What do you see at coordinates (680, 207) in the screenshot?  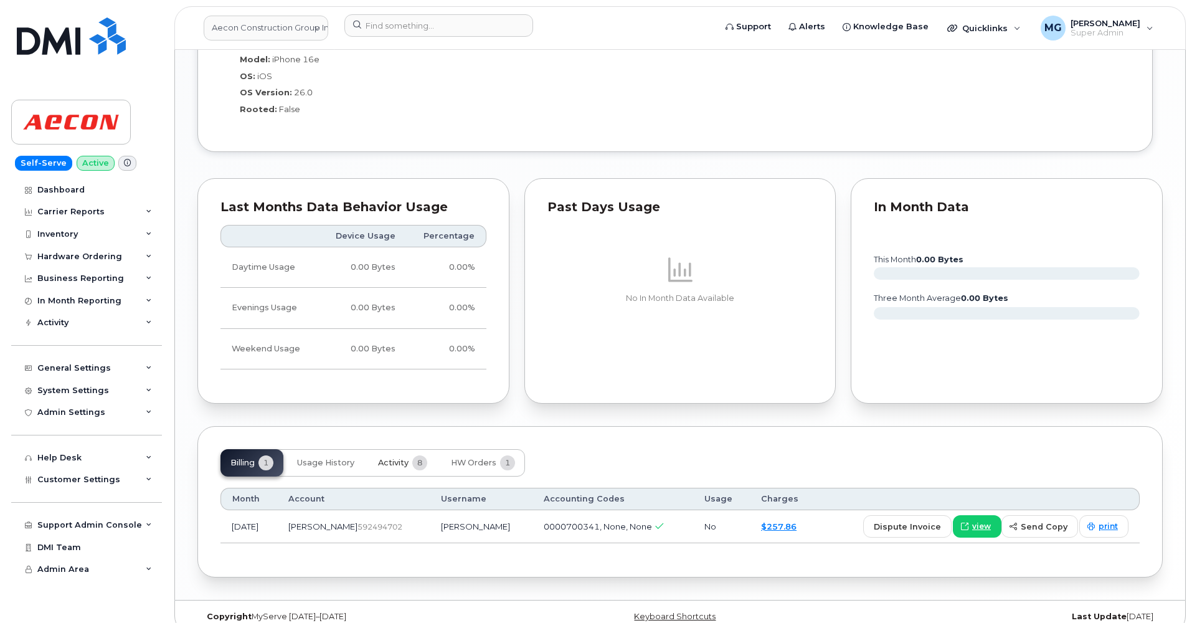 I see `div: Past Days Usage` at bounding box center [680, 207].